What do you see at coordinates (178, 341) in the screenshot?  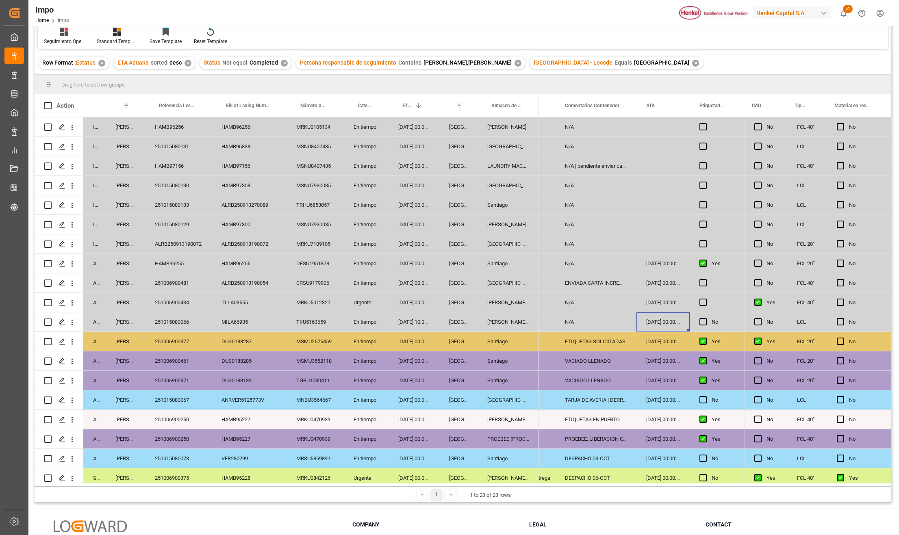 I see `div: 251006900377` at bounding box center [178, 341].